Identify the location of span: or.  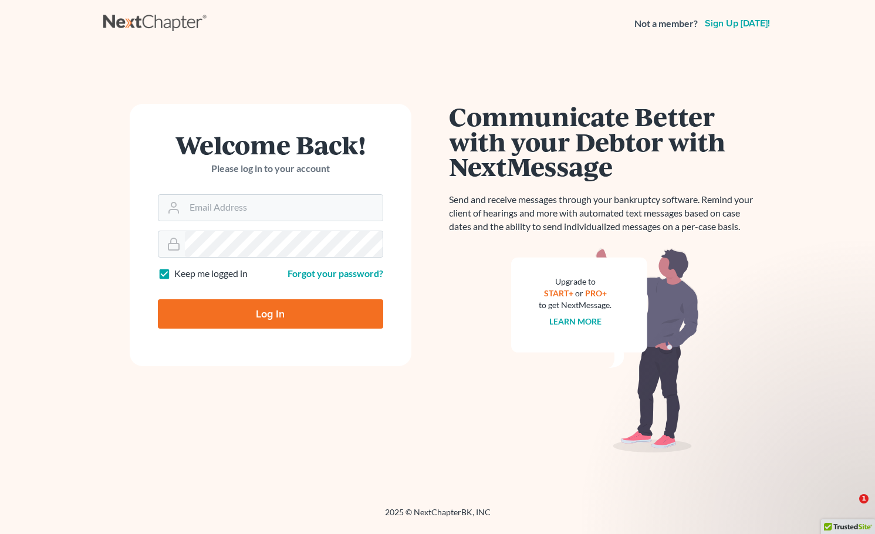
(579, 293).